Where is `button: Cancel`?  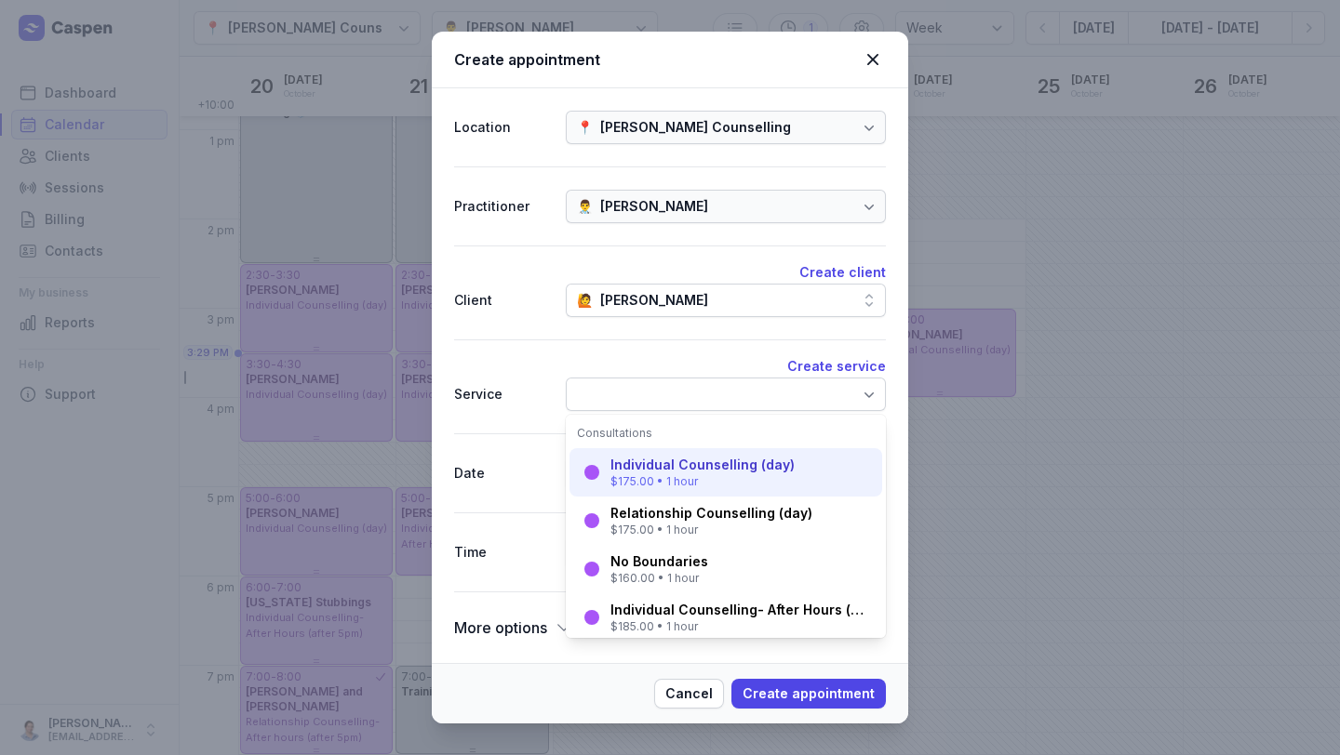 button: Cancel is located at coordinates (688, 694).